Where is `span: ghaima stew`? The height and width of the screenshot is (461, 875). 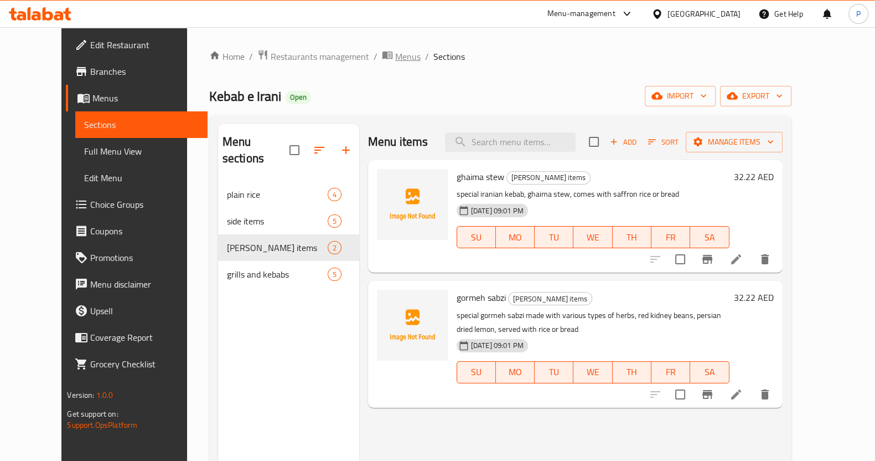 span: ghaima stew is located at coordinates (481, 177).